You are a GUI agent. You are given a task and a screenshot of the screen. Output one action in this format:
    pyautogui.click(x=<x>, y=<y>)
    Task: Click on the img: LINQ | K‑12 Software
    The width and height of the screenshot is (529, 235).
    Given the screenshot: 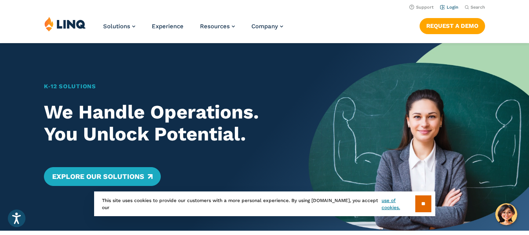 What is the action you would take?
    pyautogui.click(x=65, y=24)
    